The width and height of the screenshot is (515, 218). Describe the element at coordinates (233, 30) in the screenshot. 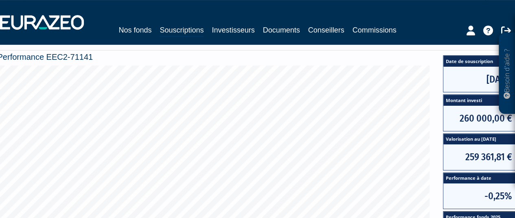

I see `a: Investisseurs` at that location.